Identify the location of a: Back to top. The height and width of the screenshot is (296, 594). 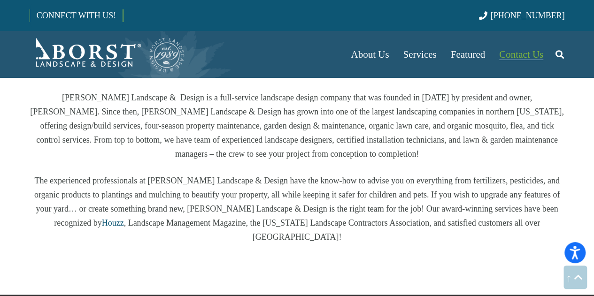
(575, 277).